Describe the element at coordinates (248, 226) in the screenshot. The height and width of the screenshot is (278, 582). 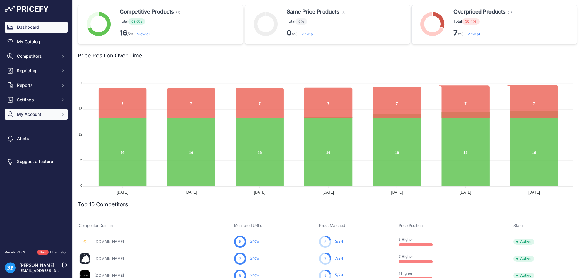
I see `span: Monitored URLs` at that location.